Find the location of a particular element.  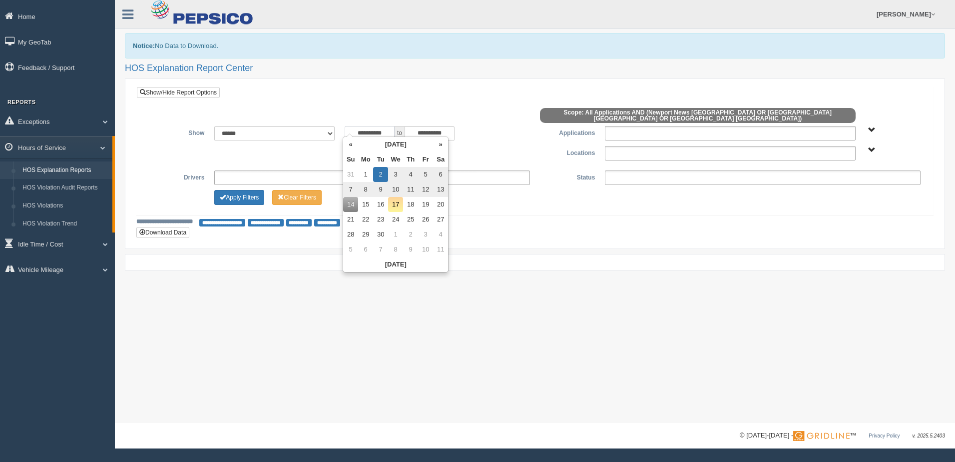

td: 31 is located at coordinates (351, 174).